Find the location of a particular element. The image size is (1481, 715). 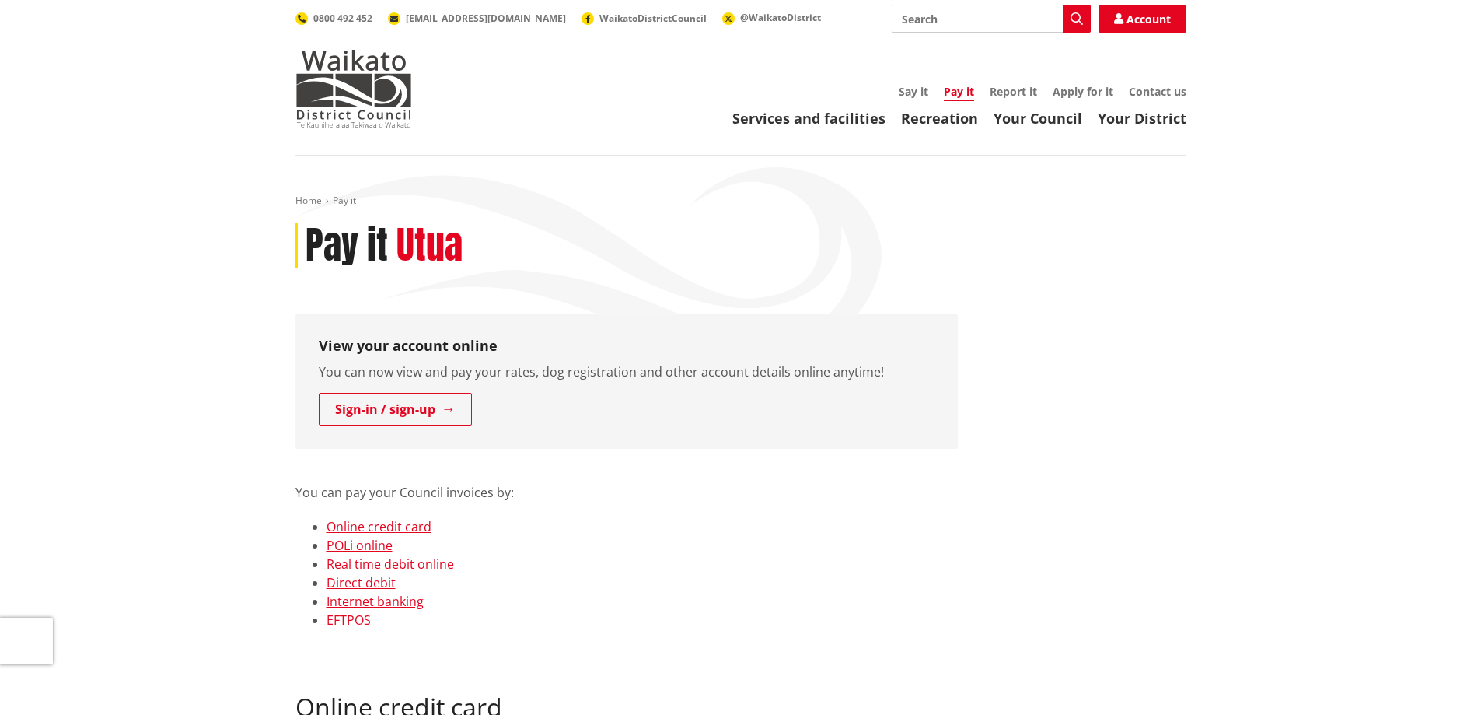

a: Recreation is located at coordinates (939, 118).